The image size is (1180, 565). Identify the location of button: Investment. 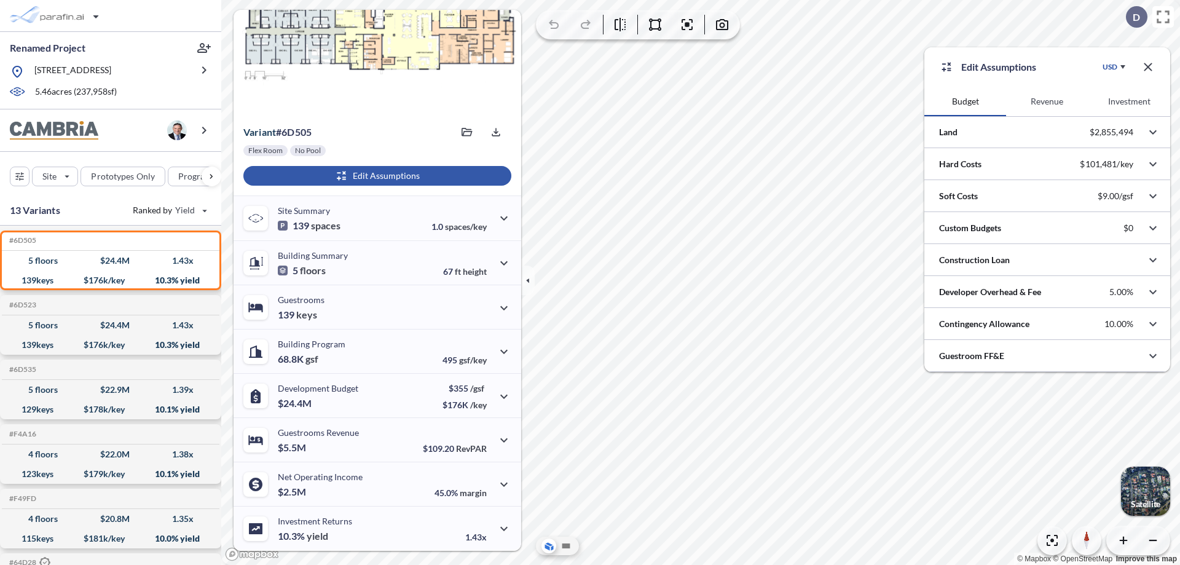
(1129, 101).